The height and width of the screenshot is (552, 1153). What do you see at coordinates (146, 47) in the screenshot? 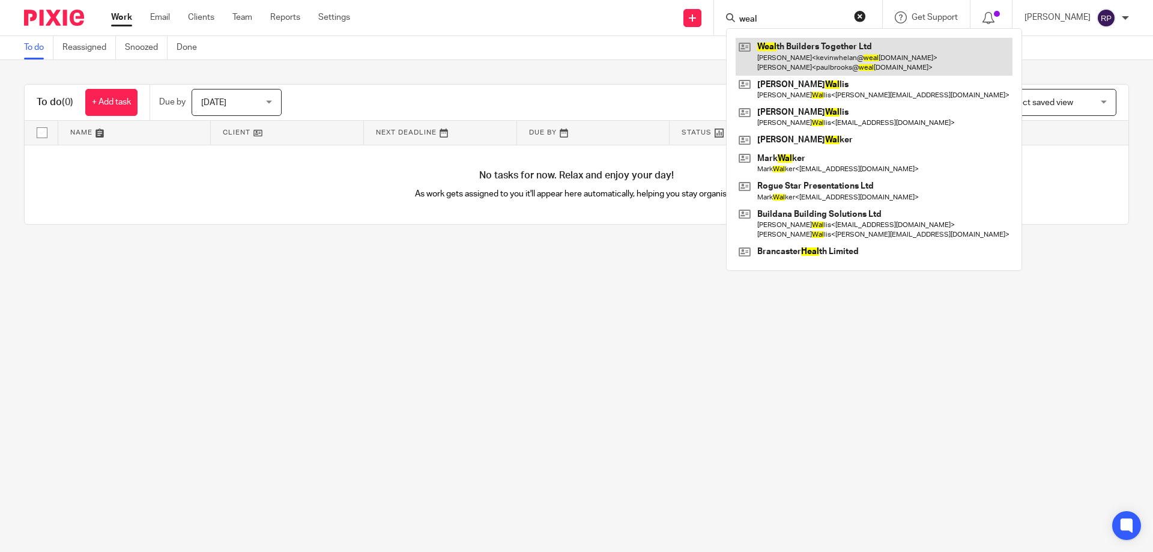
I see `a: Snoozed` at bounding box center [146, 47].